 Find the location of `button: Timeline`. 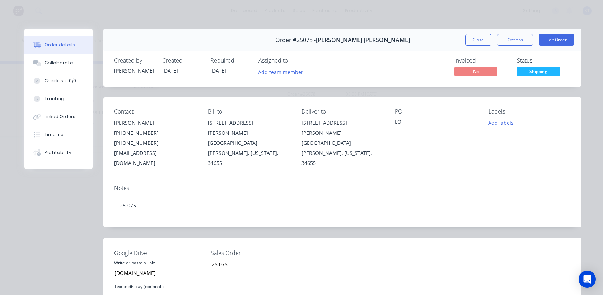

button: Timeline is located at coordinates (59, 135).